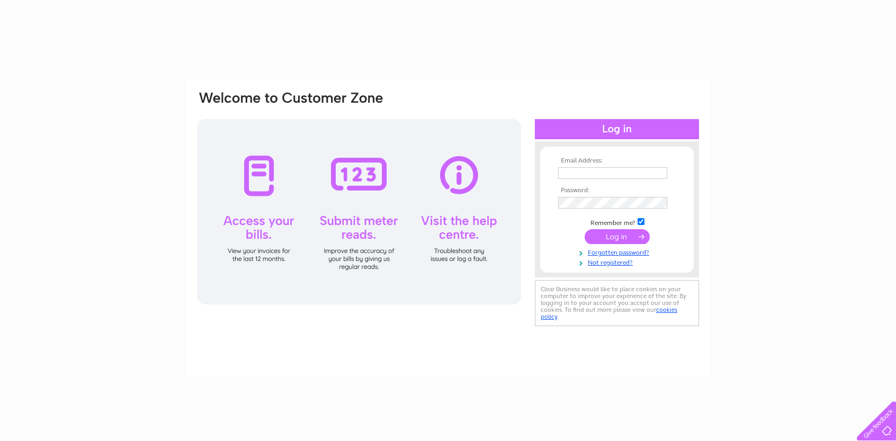  Describe the element at coordinates (609, 313) in the screenshot. I see `a: cookies policy` at that location.